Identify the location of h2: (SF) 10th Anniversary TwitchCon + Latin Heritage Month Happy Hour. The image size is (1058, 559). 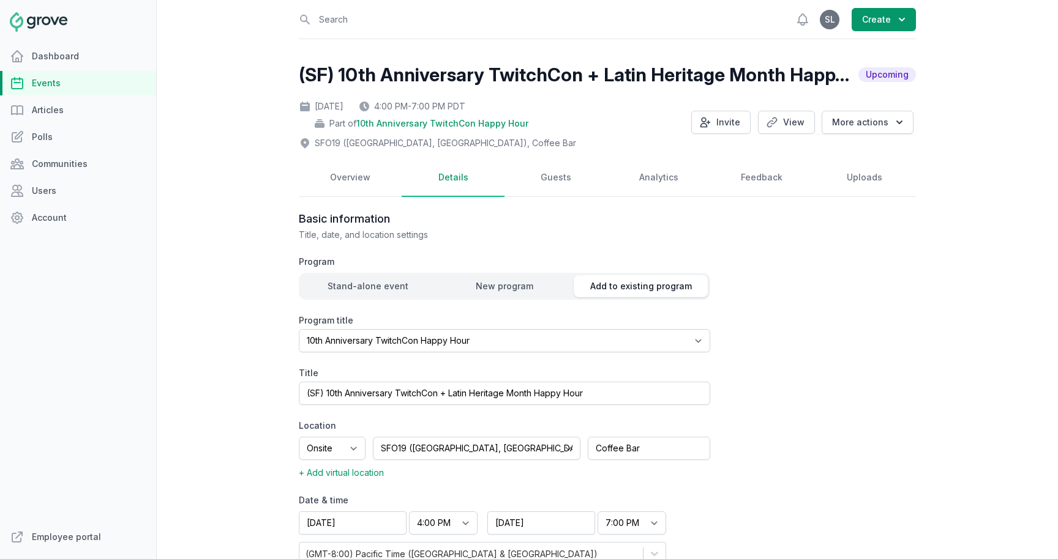
(575, 75).